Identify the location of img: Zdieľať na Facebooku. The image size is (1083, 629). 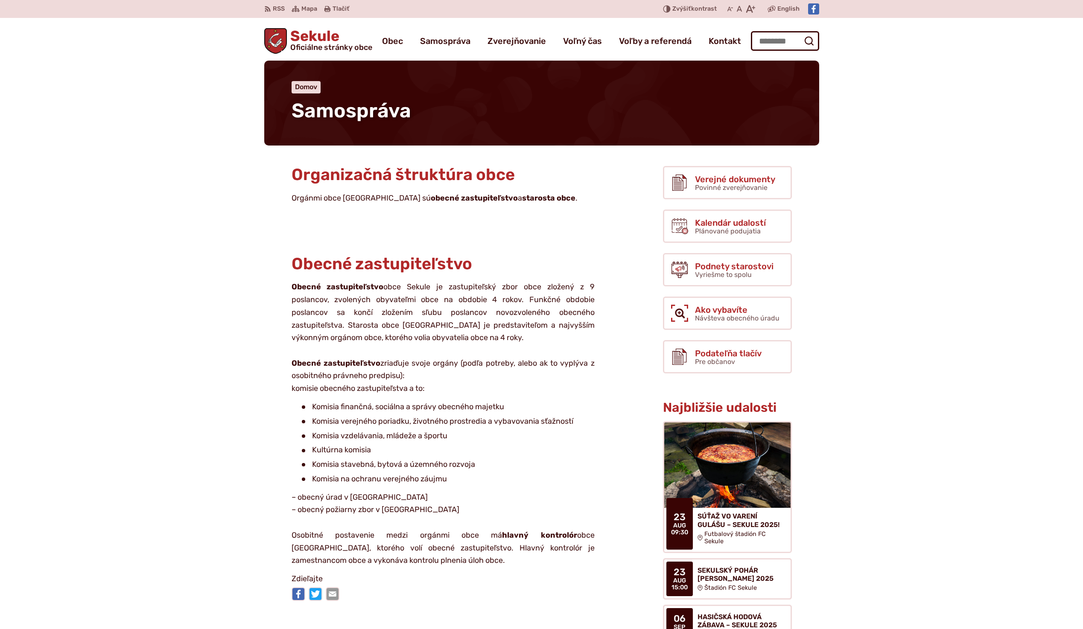
(298, 594).